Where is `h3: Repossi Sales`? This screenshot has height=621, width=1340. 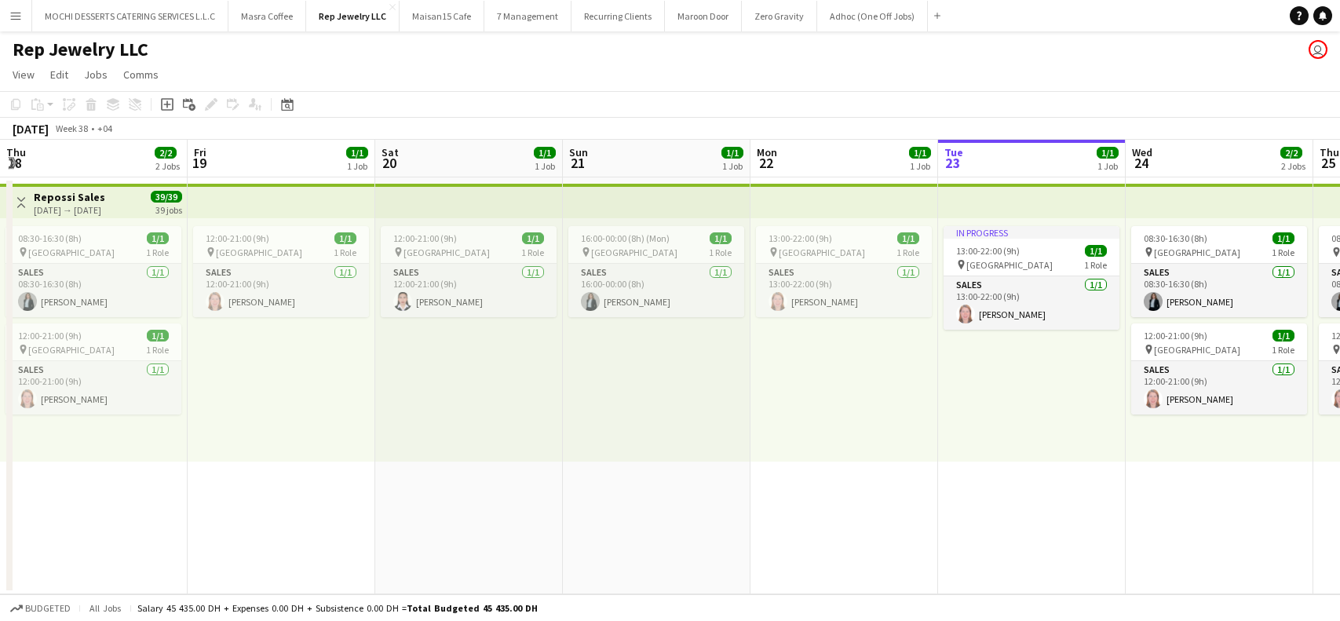
h3: Repossi Sales is located at coordinates (69, 197).